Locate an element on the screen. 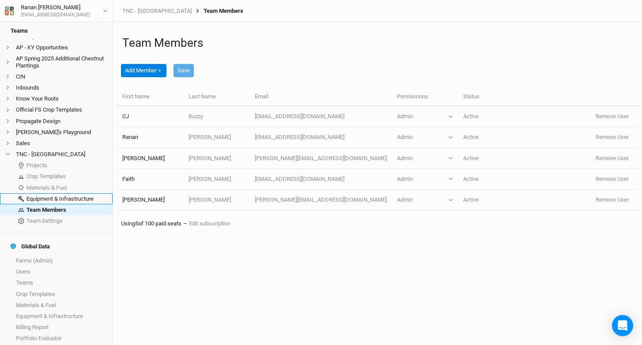 This screenshot has width=642, height=345. th: First Name is located at coordinates (150, 97).